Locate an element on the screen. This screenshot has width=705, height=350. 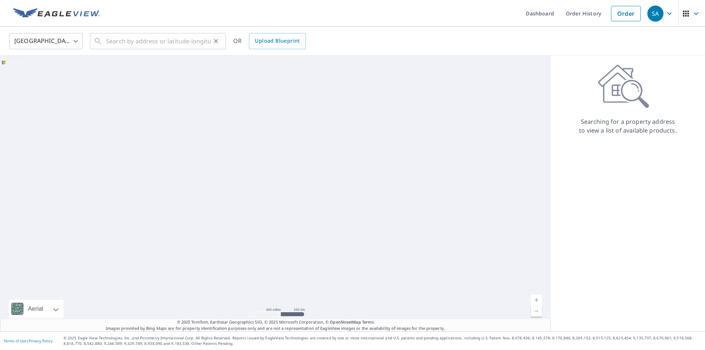
span: Upload Blueprint is located at coordinates (277, 41).